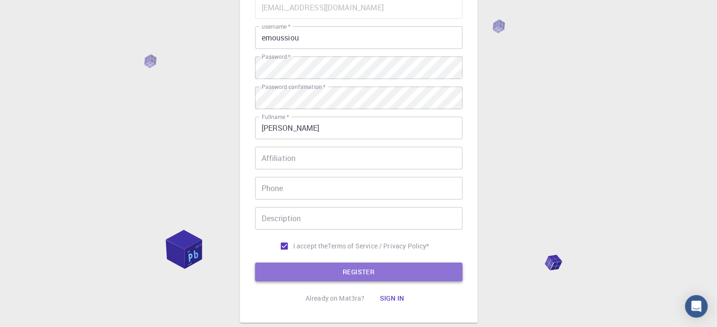 The image size is (717, 327). I want to click on p: Already on Mat3ra?, so click(335, 299).